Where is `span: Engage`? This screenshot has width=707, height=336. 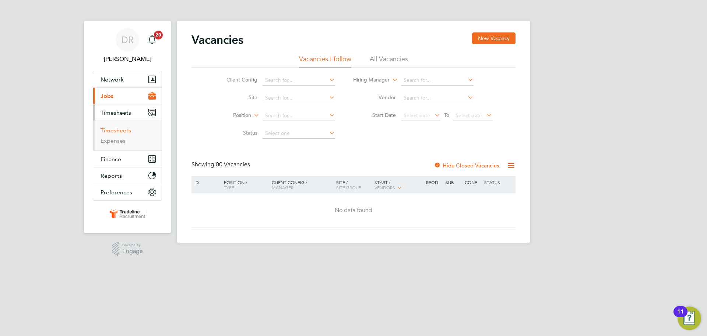
span: Engage is located at coordinates (133, 251).